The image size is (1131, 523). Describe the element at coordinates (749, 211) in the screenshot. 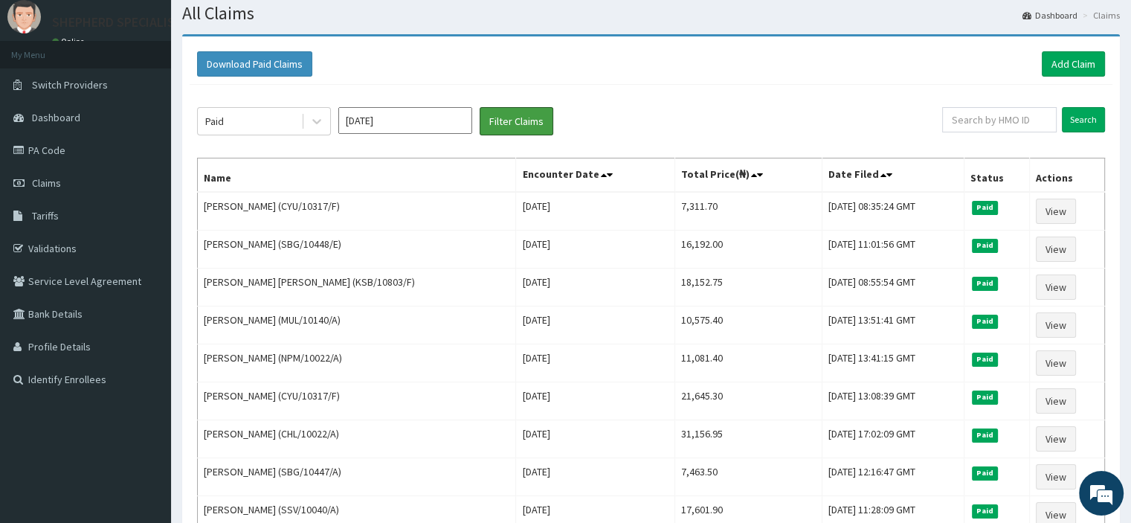

I see `td: 7,311.70` at that location.